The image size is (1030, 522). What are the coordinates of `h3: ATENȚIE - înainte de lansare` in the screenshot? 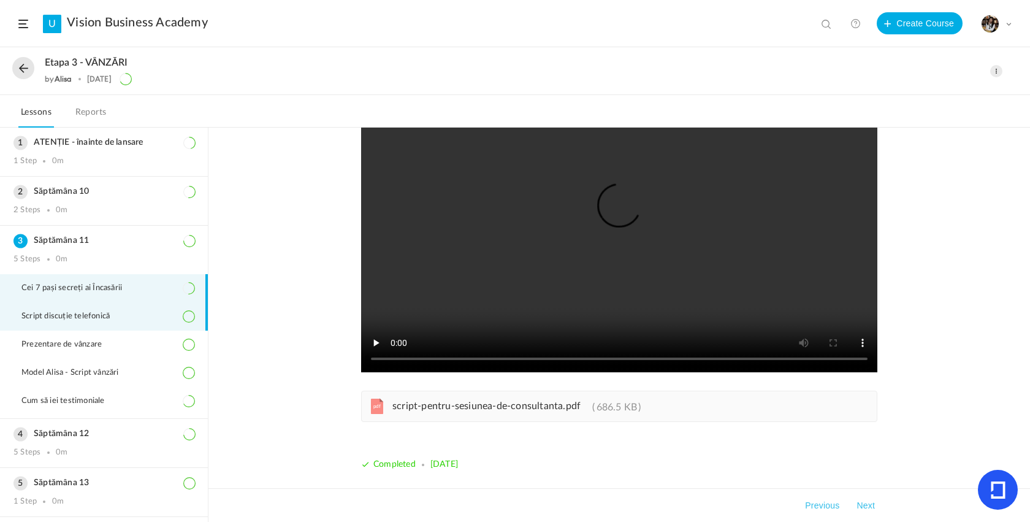 It's located at (104, 142).